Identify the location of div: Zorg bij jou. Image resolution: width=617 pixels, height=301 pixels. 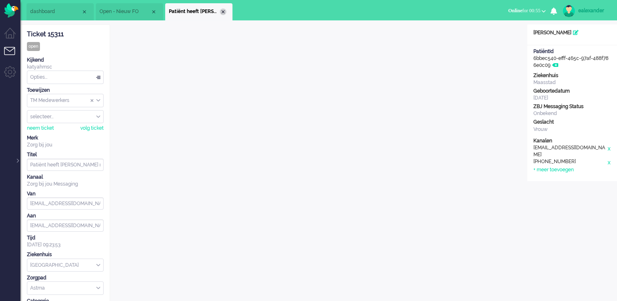
(65, 145).